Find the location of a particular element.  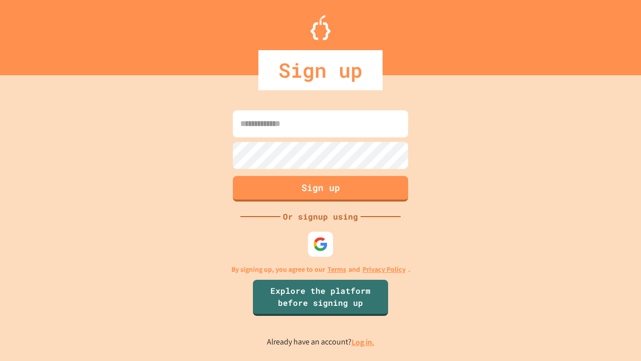

p: Already have an account? is located at coordinates (321, 342).